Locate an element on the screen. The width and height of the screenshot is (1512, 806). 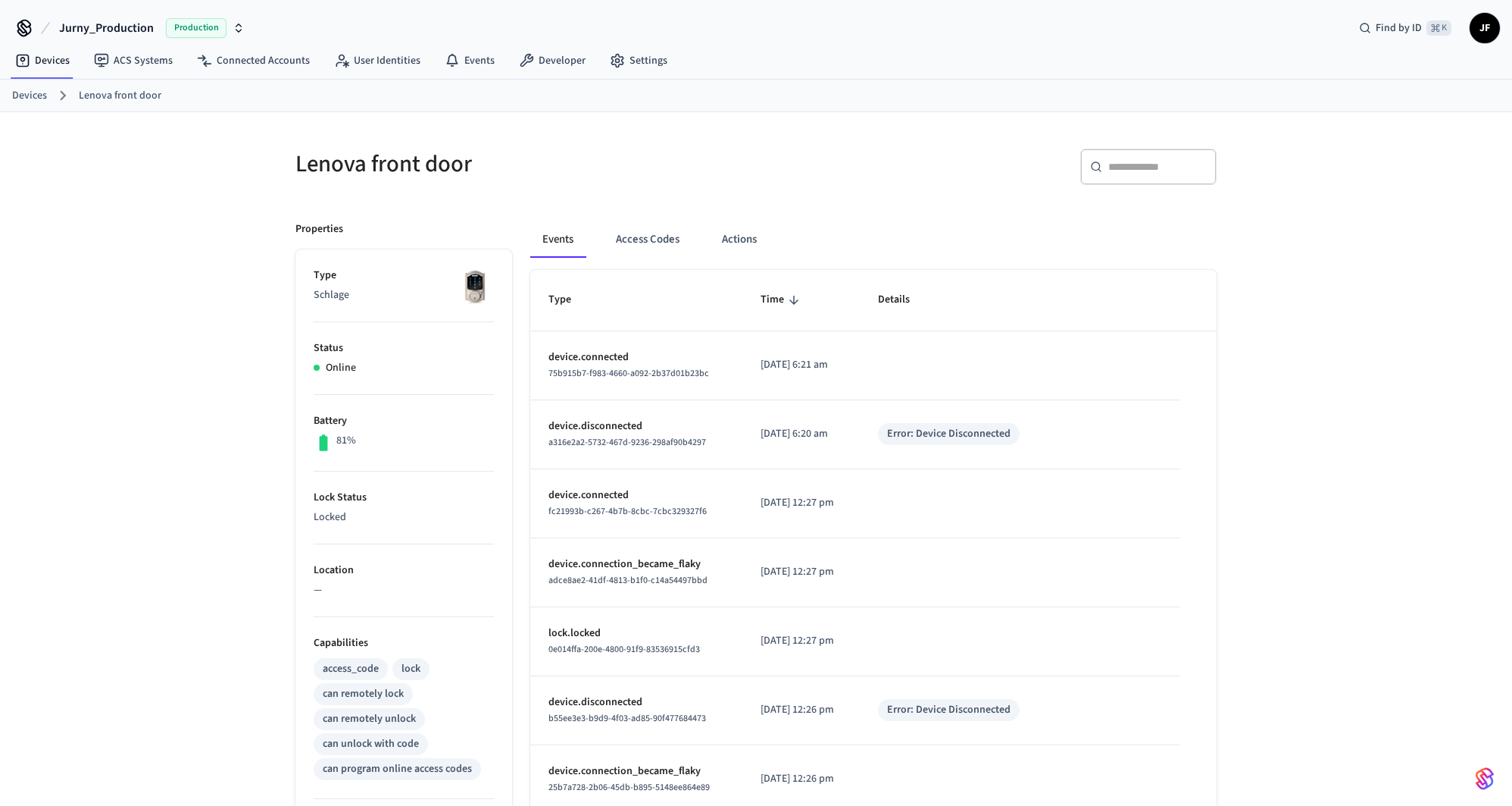
span: Time is located at coordinates (782, 299).